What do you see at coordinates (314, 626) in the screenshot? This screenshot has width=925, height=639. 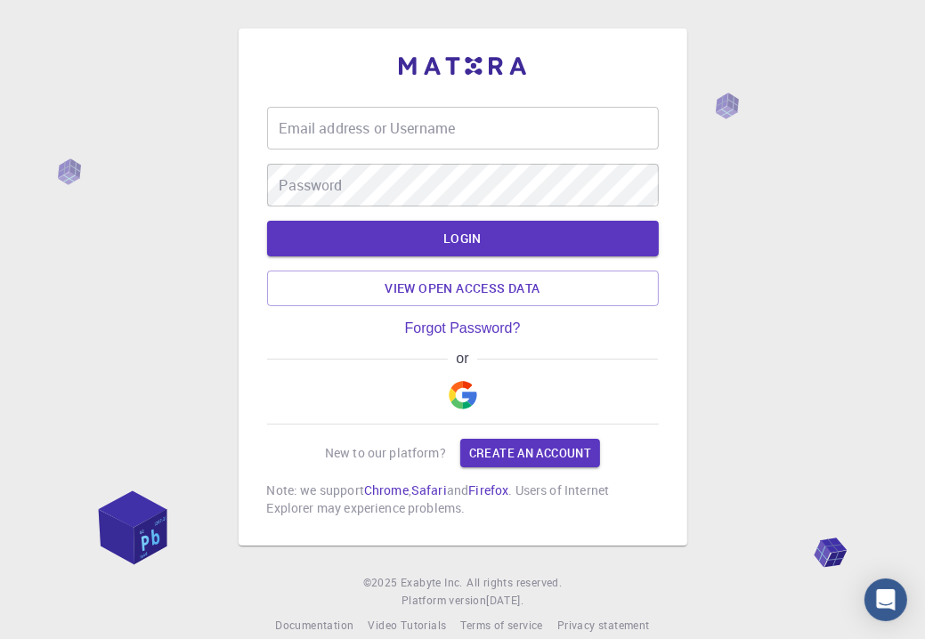 I see `a: Documentation` at bounding box center [314, 626].